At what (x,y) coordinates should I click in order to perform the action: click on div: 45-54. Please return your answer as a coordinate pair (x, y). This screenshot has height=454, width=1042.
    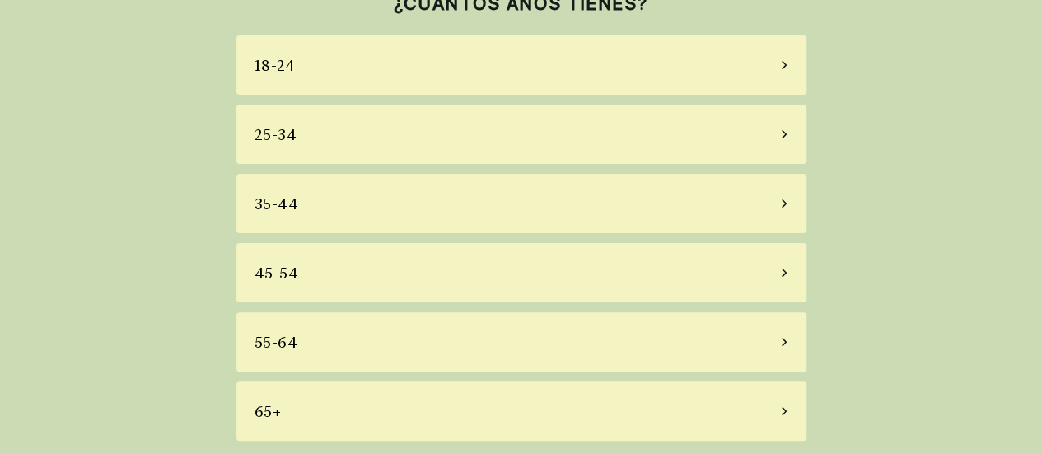
    Looking at the image, I should click on (277, 273).